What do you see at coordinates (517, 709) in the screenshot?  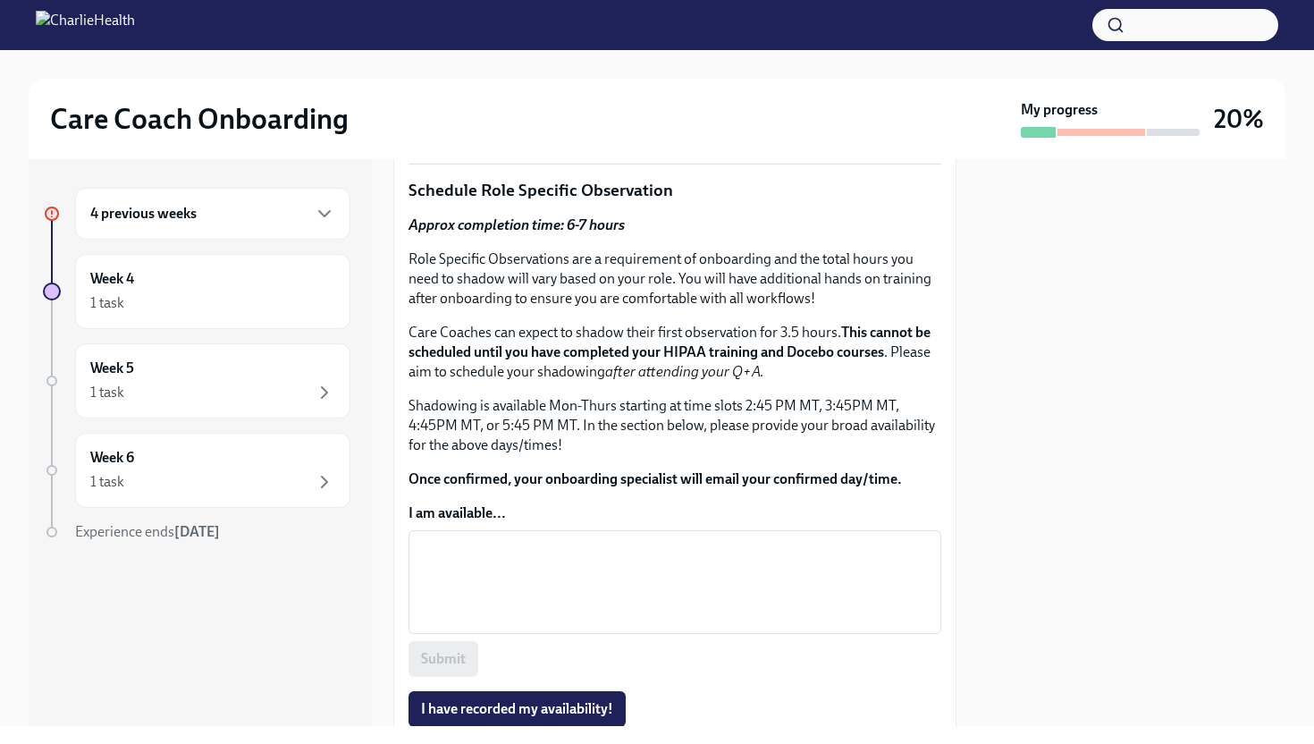 I see `span: I have recorded my availability!` at bounding box center [517, 709].